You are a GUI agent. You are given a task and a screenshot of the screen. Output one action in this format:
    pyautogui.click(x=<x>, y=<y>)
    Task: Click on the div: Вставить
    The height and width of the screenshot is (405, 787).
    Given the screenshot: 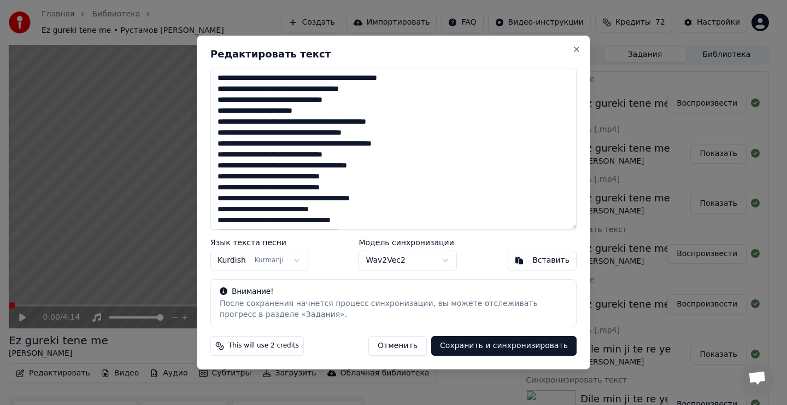 What is the action you would take?
    pyautogui.click(x=551, y=260)
    